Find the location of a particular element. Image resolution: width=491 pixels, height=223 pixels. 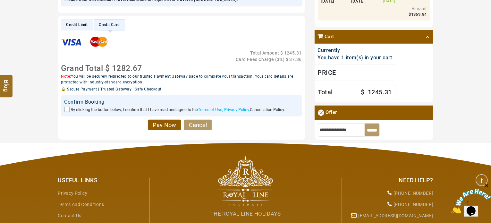

span: 3 is located at coordinates (278, 59).